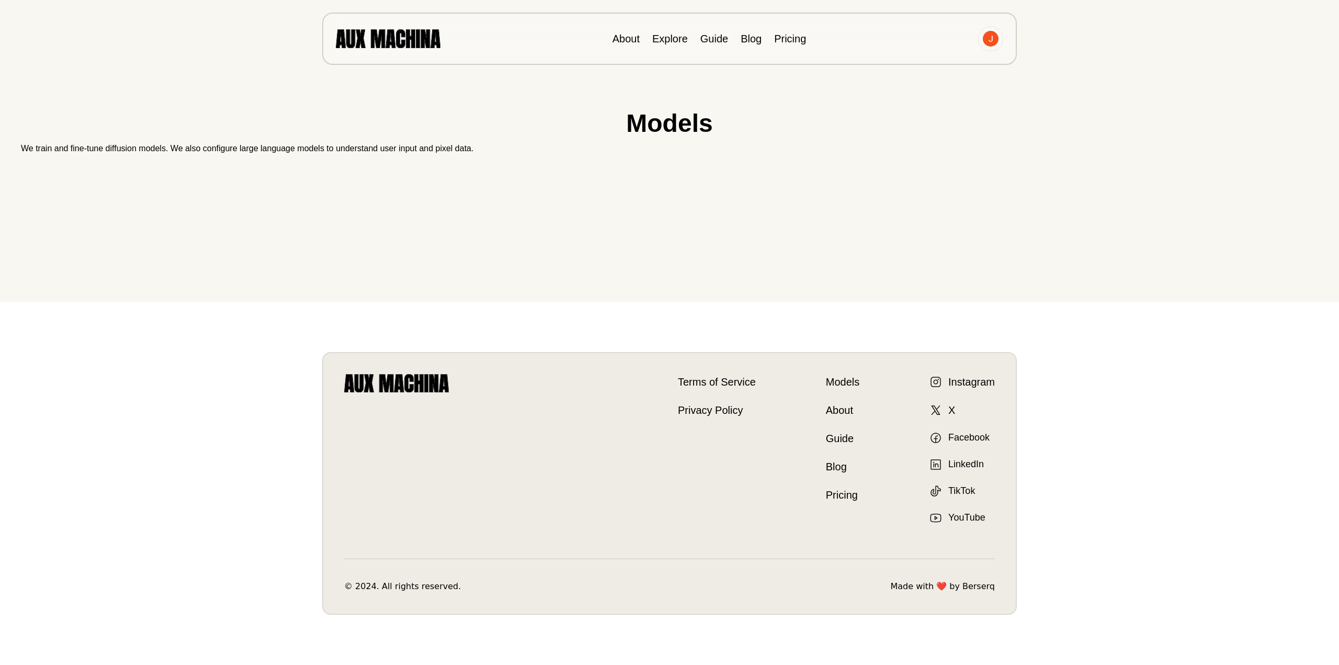 This screenshot has height=665, width=1339. What do you see at coordinates (936, 464) in the screenshot?
I see `img: LinkedIn` at bounding box center [936, 464].